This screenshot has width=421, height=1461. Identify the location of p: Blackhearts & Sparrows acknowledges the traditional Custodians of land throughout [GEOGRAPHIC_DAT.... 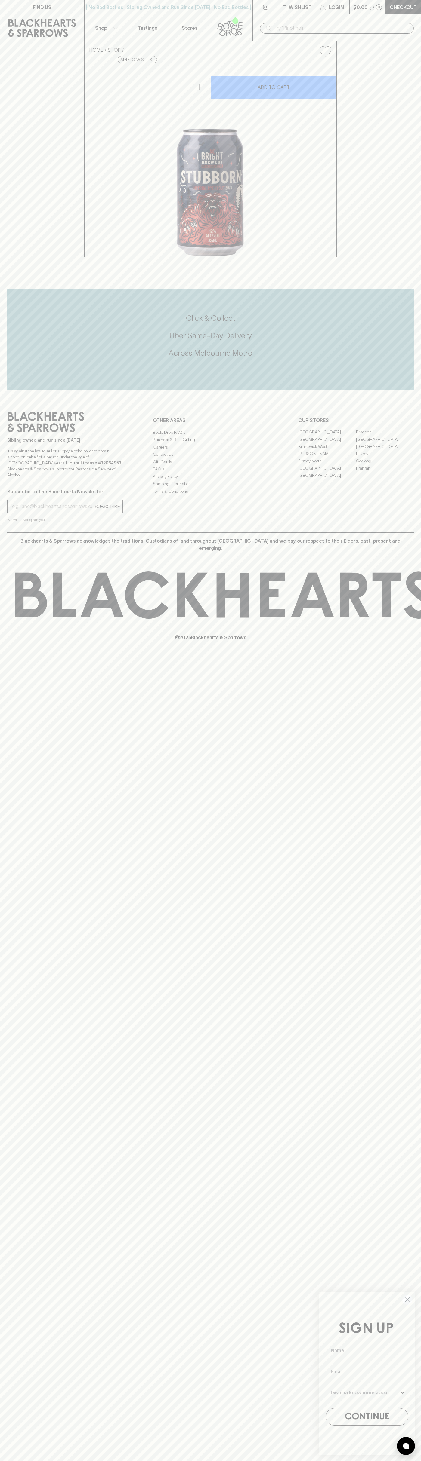
(210, 545).